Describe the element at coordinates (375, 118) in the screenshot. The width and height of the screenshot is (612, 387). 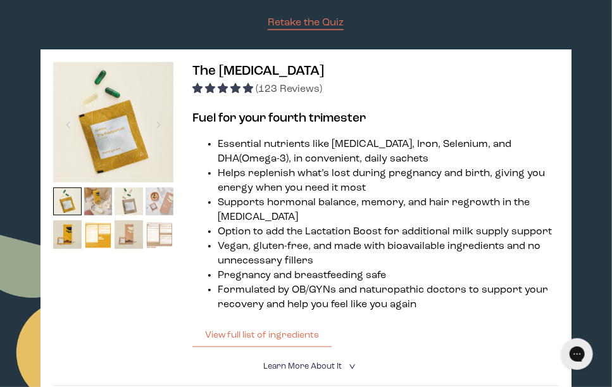
I see `h3: Fuel for your fourth trimester` at that location.